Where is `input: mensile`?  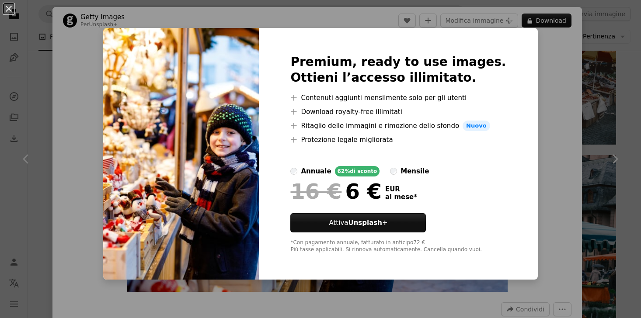 input: mensile is located at coordinates (394, 171).